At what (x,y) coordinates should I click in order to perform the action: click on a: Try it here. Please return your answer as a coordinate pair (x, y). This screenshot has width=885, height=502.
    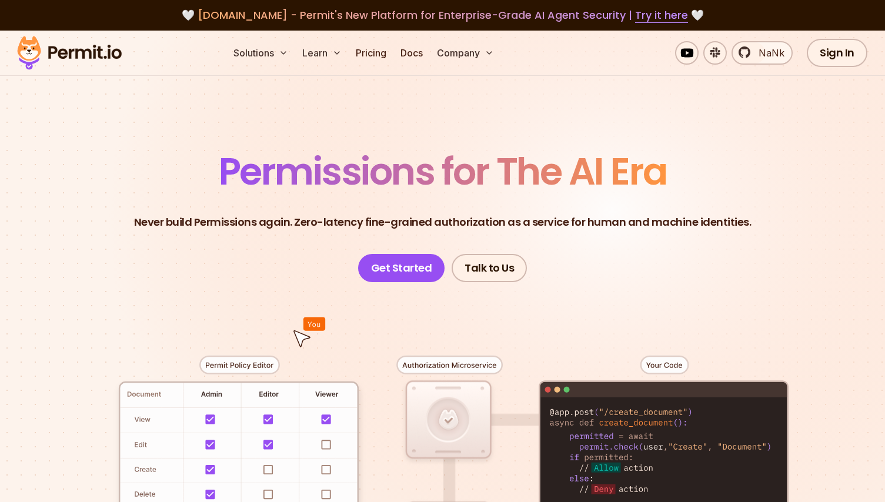
    Looking at the image, I should click on (662, 15).